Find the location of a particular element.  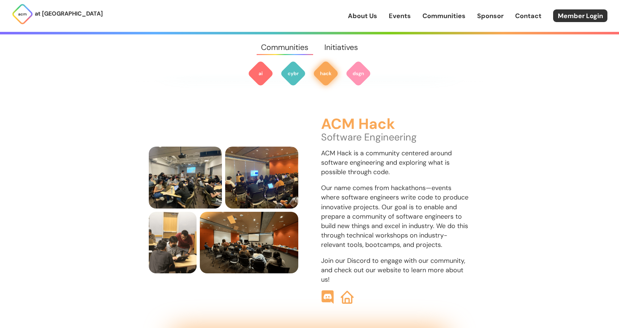

a: Member Login is located at coordinates (580, 16).